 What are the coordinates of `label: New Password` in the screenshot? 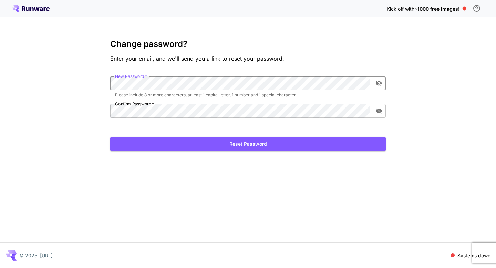 It's located at (131, 76).